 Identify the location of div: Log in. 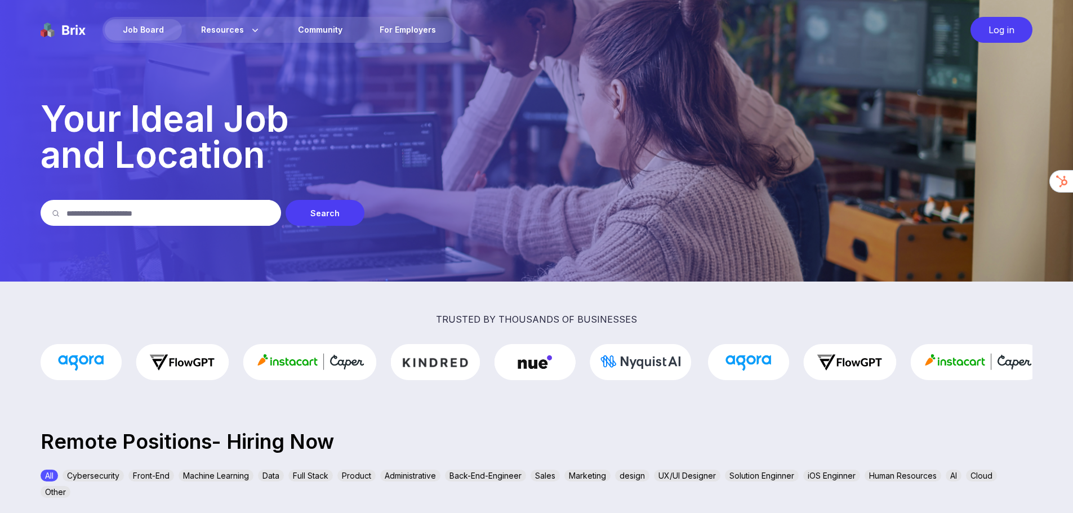
(1001, 30).